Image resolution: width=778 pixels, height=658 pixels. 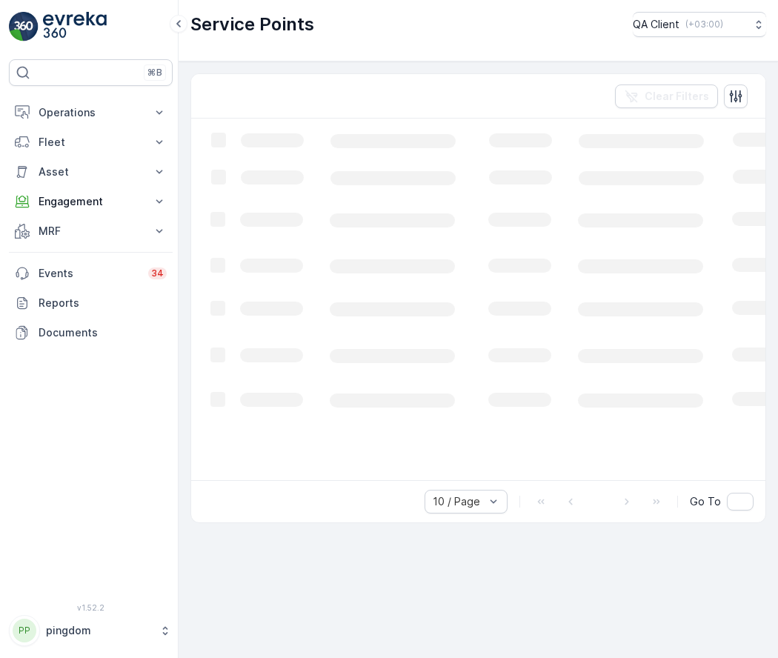 I want to click on button: Engagement, so click(x=90, y=202).